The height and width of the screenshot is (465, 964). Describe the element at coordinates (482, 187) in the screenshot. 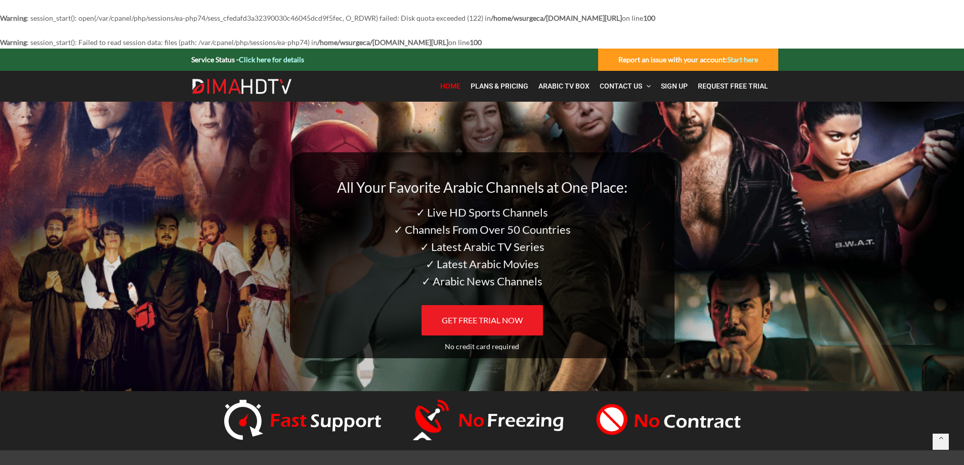

I see `span: All Your Favorite Arabic Channels at One Place:` at that location.